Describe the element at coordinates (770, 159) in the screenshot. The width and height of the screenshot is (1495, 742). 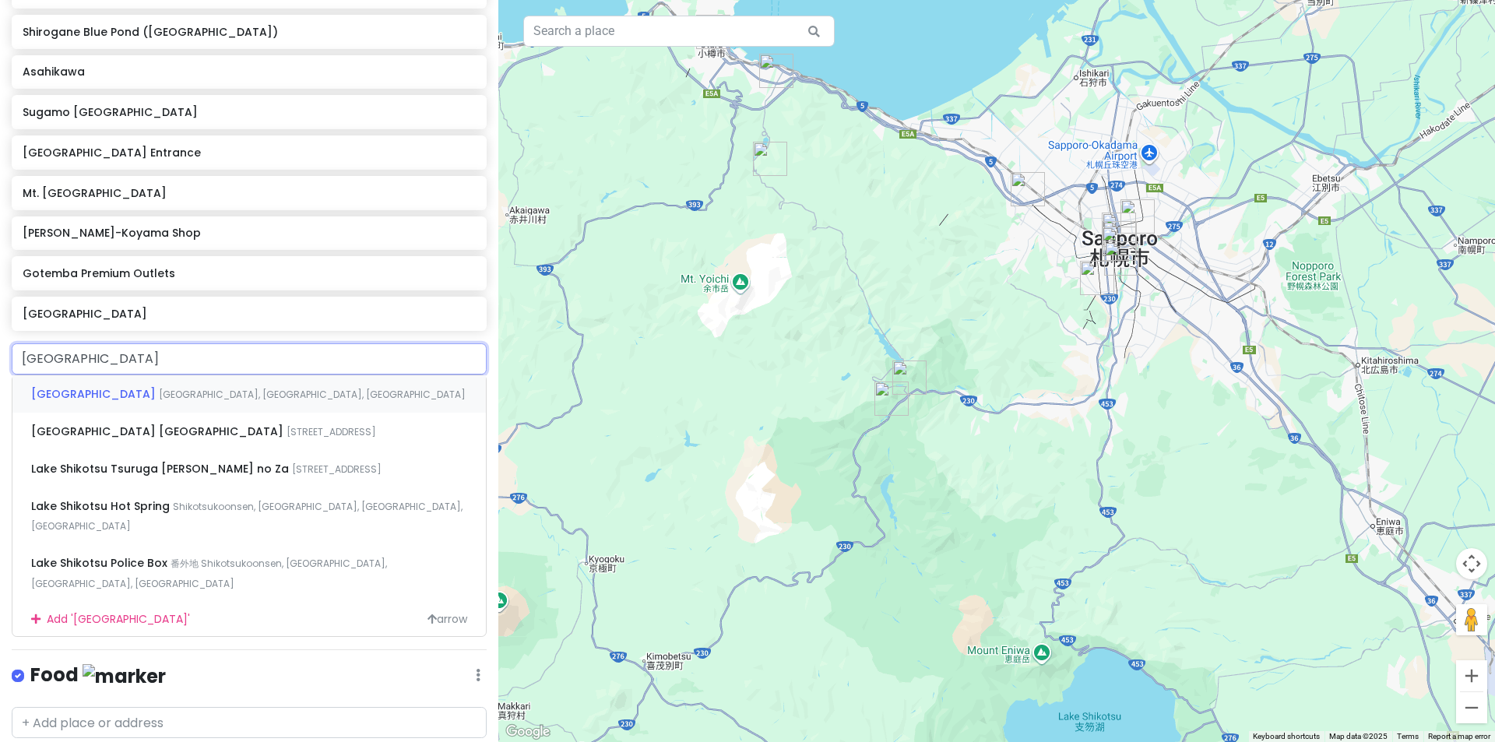
I see `div: Mt. Tengu` at that location.